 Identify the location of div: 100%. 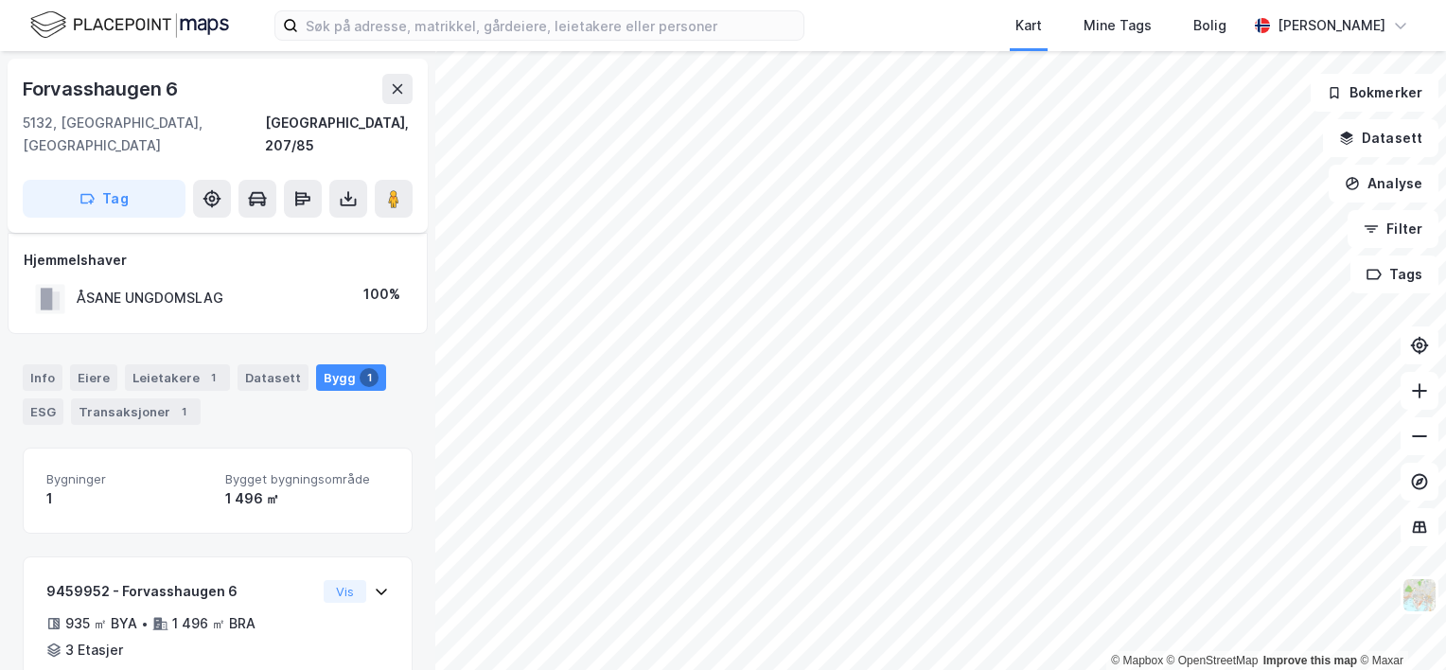
(381, 294).